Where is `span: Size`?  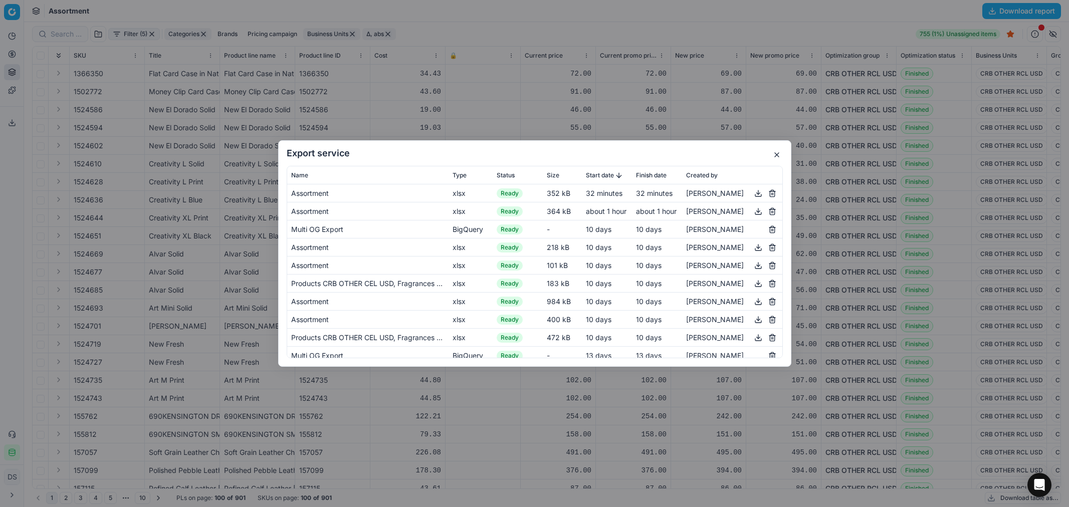 span: Size is located at coordinates (553, 175).